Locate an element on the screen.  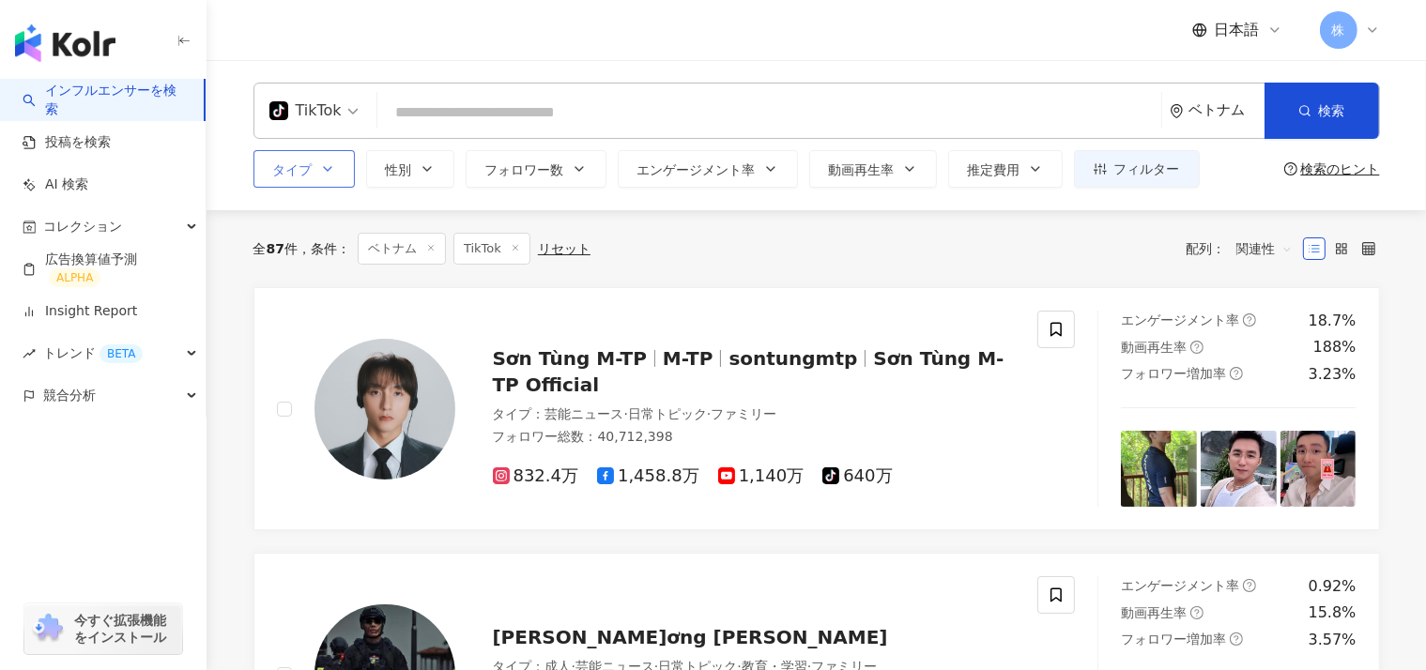
div: ベトナム is located at coordinates (1227, 110).